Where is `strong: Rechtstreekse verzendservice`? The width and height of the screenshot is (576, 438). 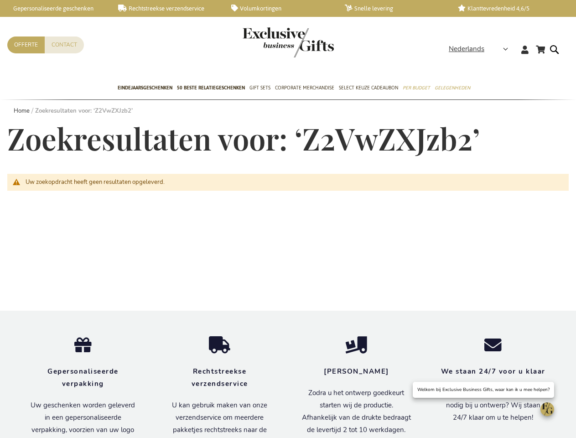 strong: Rechtstreekse verzendservice is located at coordinates (220, 377).